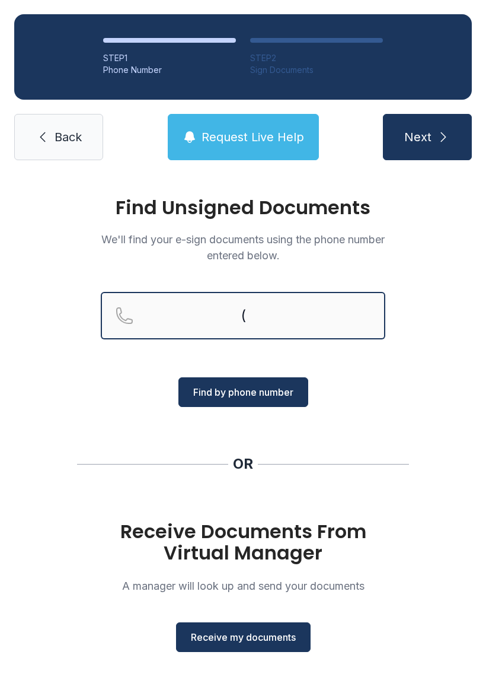  I want to click on span: Find by phone number, so click(243, 392).